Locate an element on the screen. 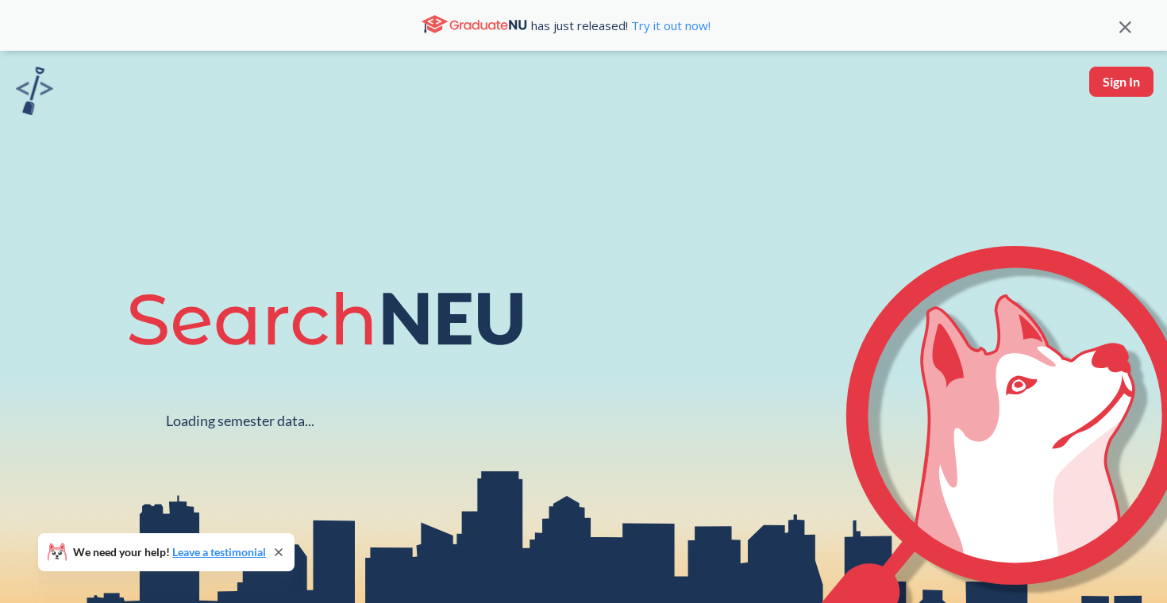  a: sandbox logo is located at coordinates (34, 93).